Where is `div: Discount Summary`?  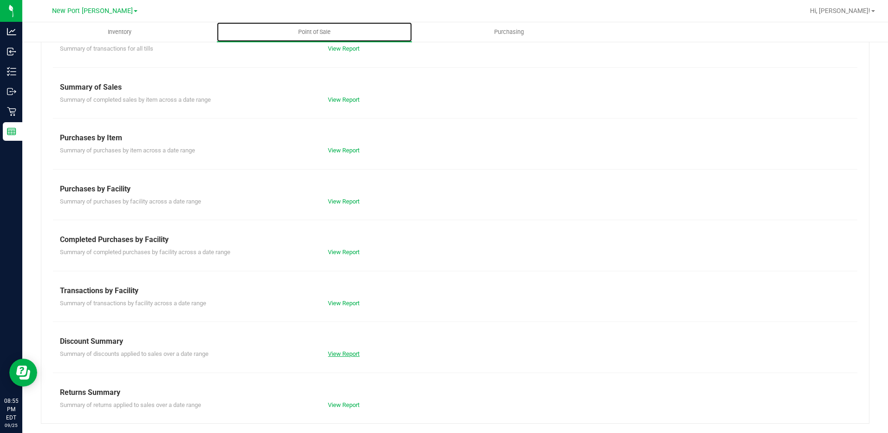 div: Discount Summary is located at coordinates (455, 341).